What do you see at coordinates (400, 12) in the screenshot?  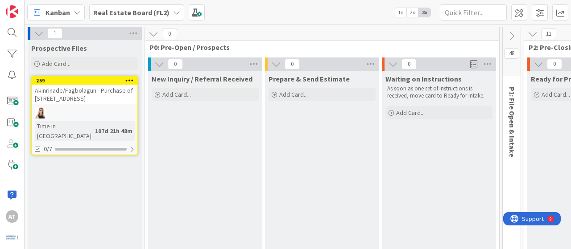 I see `span: 1x` at bounding box center [400, 12].